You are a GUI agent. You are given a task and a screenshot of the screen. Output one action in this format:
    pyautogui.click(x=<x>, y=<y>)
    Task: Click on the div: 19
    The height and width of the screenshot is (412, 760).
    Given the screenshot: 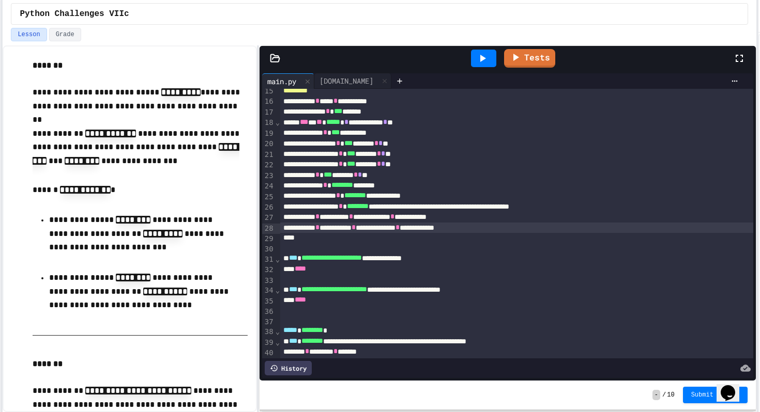 What is the action you would take?
    pyautogui.click(x=268, y=134)
    